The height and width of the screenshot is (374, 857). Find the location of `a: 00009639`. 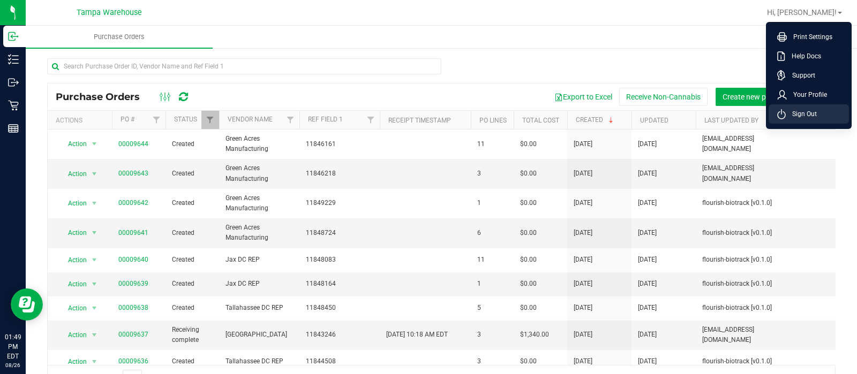

a: 00009639 is located at coordinates (133, 284).